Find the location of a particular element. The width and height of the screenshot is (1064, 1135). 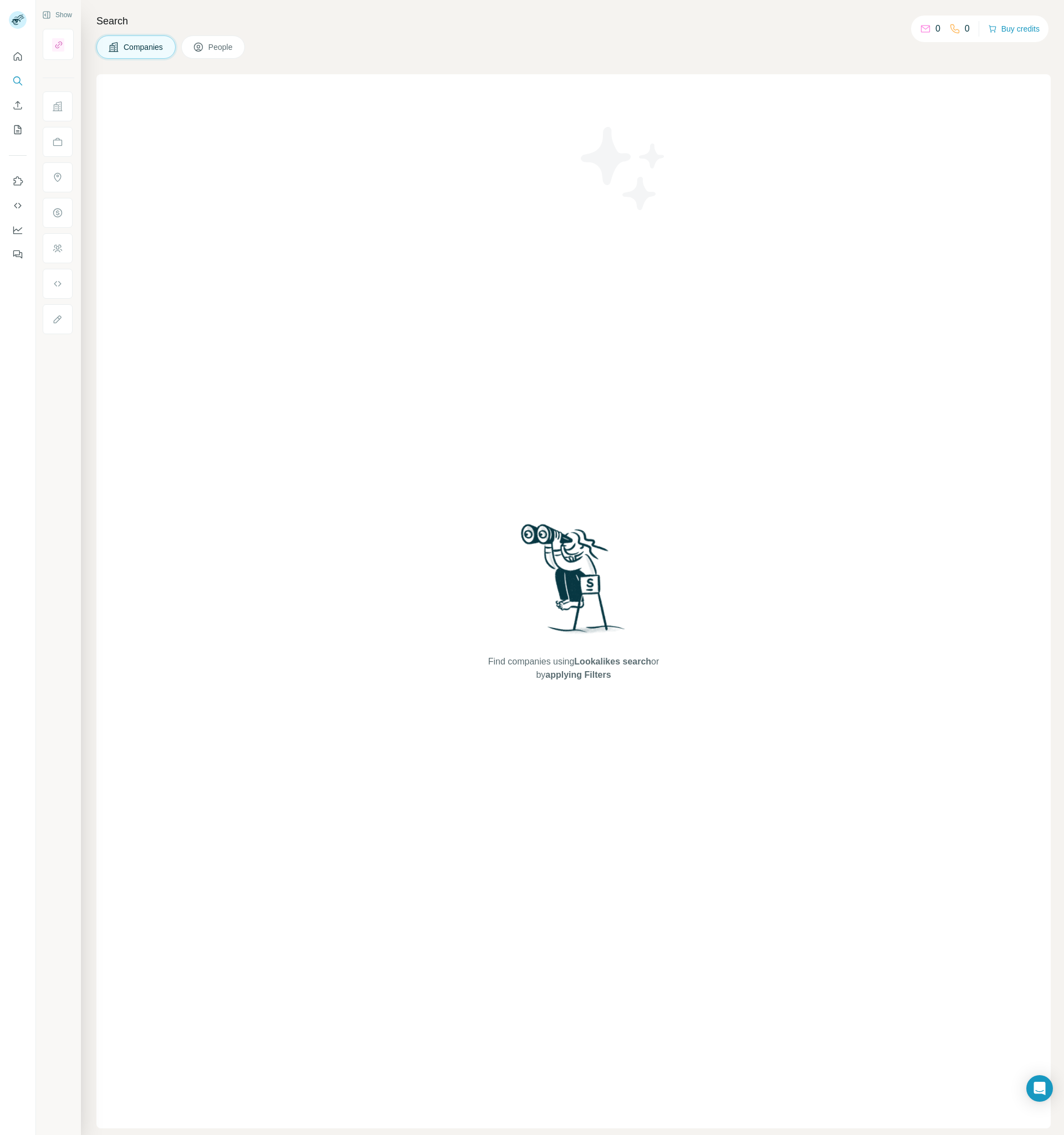

img: Surfe Illustration - Stars is located at coordinates (624, 168).